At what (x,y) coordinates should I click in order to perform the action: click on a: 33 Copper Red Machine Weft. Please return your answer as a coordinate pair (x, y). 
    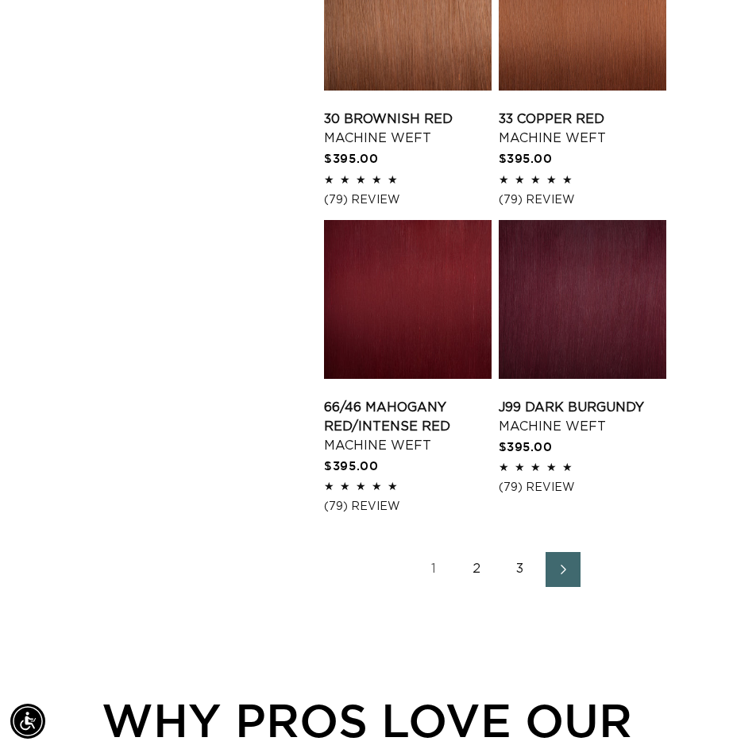
    Looking at the image, I should click on (582, 129).